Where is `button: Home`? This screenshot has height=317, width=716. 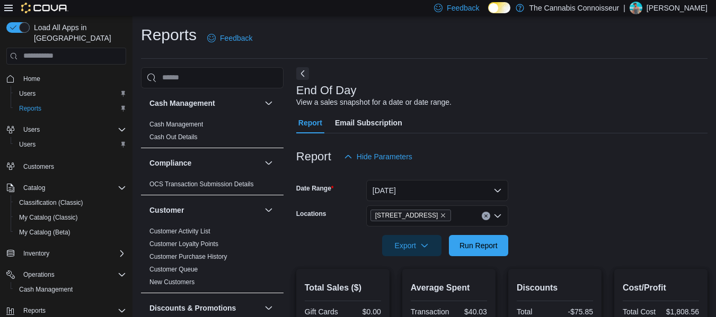 button: Home is located at coordinates (66, 78).